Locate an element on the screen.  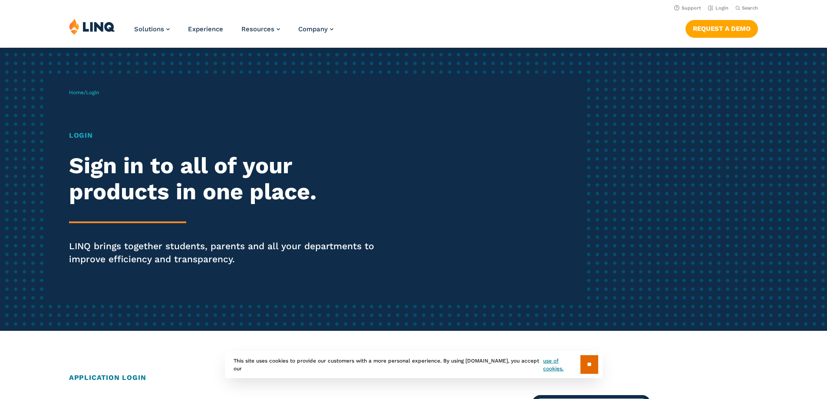
h1: Login is located at coordinates (228, 135).